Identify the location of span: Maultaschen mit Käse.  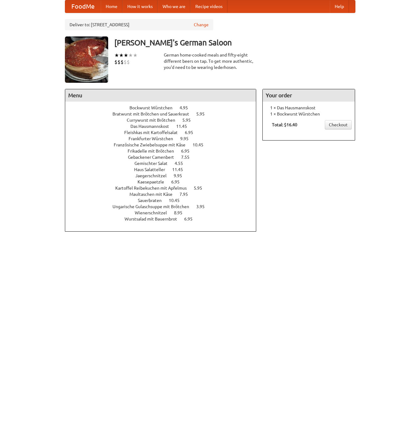
(154, 194).